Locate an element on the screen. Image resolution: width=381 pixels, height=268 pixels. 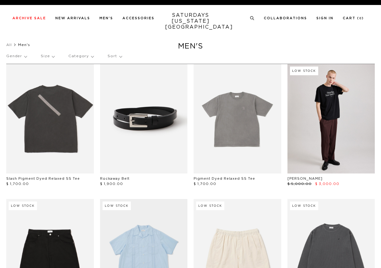
a: Archive Sale is located at coordinates (29, 18).